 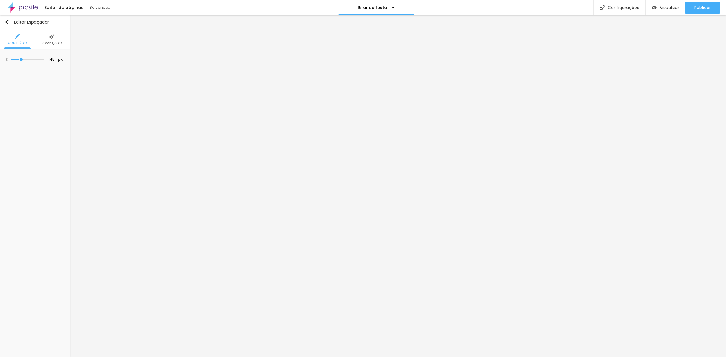 I want to click on button: Publicar, so click(x=702, y=8).